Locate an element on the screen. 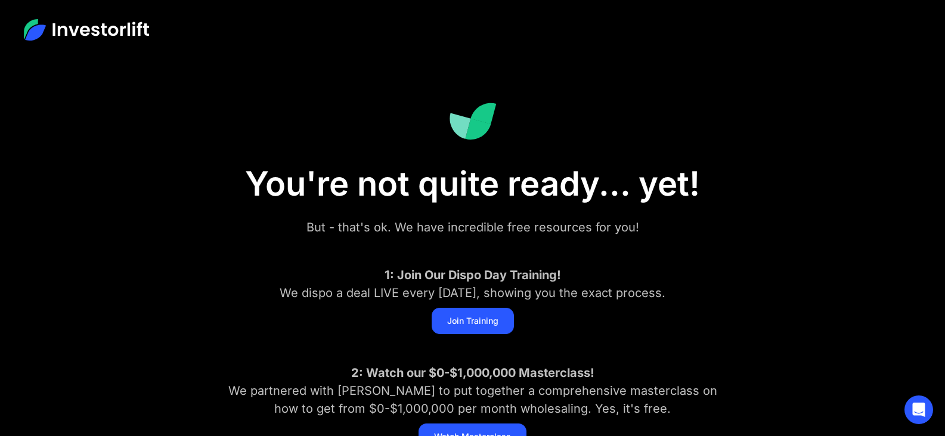 The width and height of the screenshot is (945, 436). h1: You're not quite ready... yet! is located at coordinates (473, 184).